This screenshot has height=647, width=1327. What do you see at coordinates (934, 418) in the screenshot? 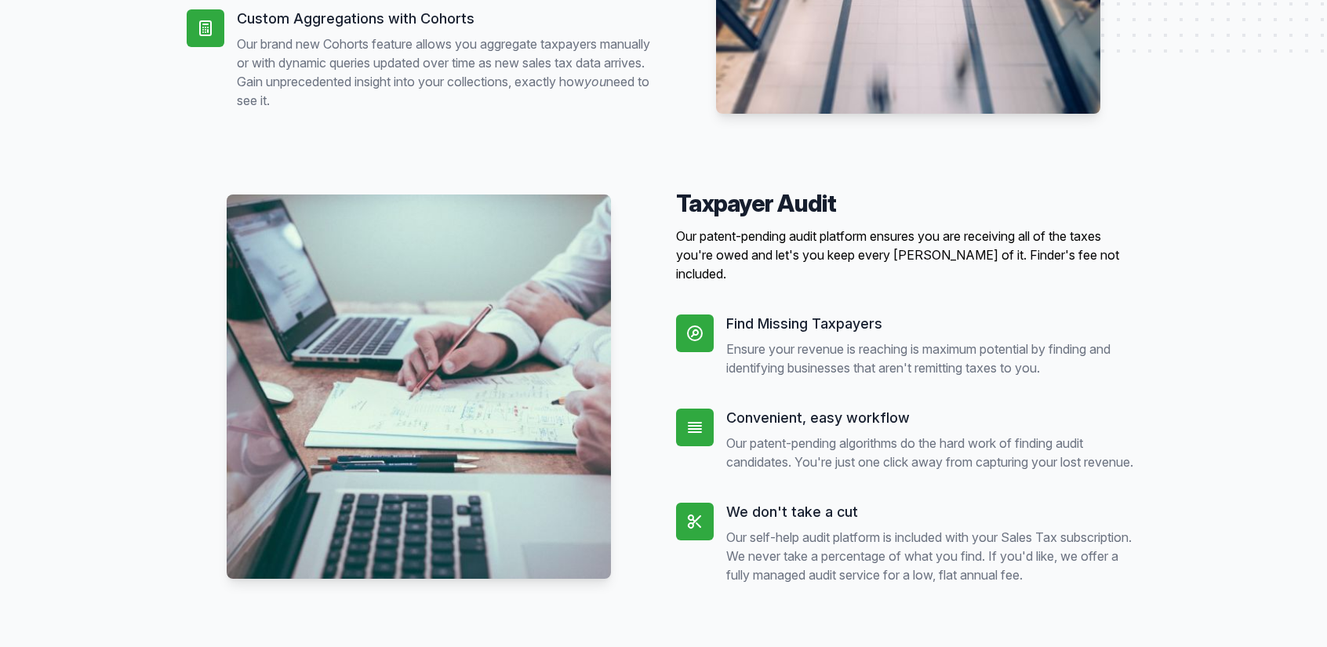
I see `h5: Convenient, easy workflow` at bounding box center [934, 418].